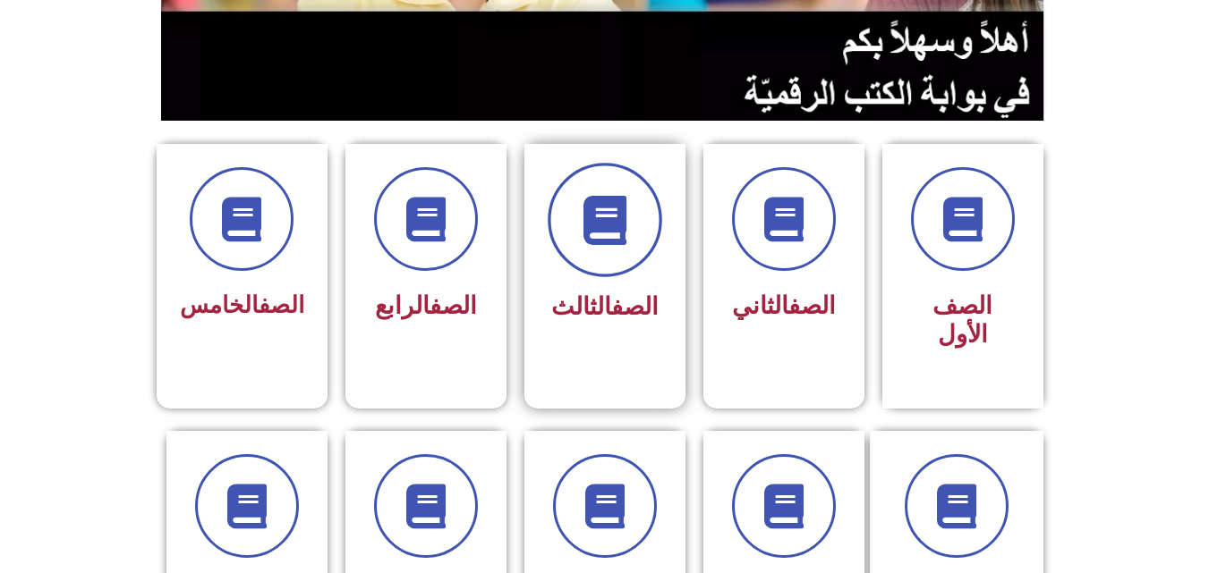  What do you see at coordinates (784, 306) in the screenshot?
I see `span: الثاني` at bounding box center [784, 306].